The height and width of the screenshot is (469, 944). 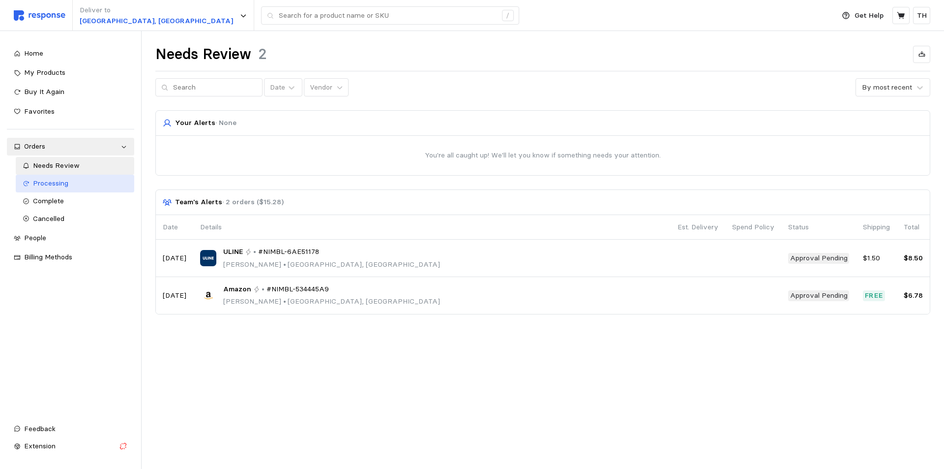 What do you see at coordinates (253, 202) in the screenshot?
I see `span: · 2 orders ($15.28)` at bounding box center [253, 202].